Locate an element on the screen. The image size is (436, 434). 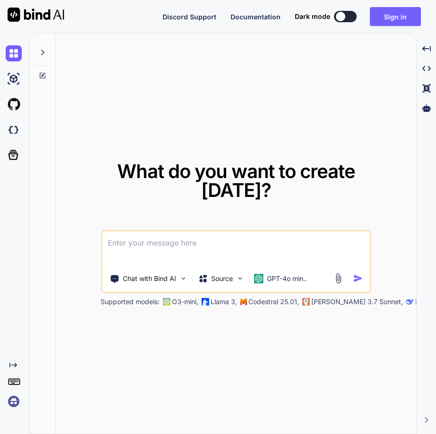
img: icon is located at coordinates (358, 278).